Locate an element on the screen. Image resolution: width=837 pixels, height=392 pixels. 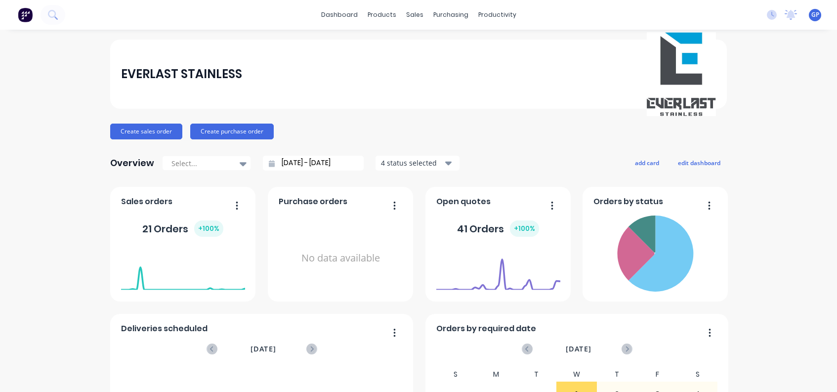
span: Orders by status is located at coordinates (628, 202).